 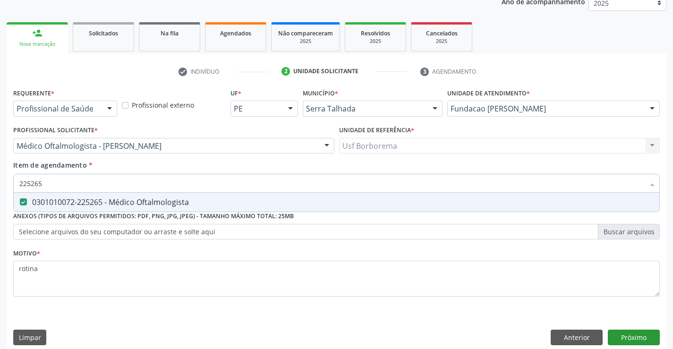 I want to click on span: Profissional de Saúde, so click(x=57, y=109).